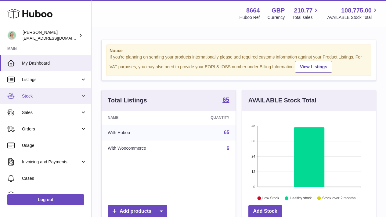 The height and width of the screenshot is (217, 386). Describe the element at coordinates (271, 198) in the screenshot. I see `text: Low Stock` at that location.